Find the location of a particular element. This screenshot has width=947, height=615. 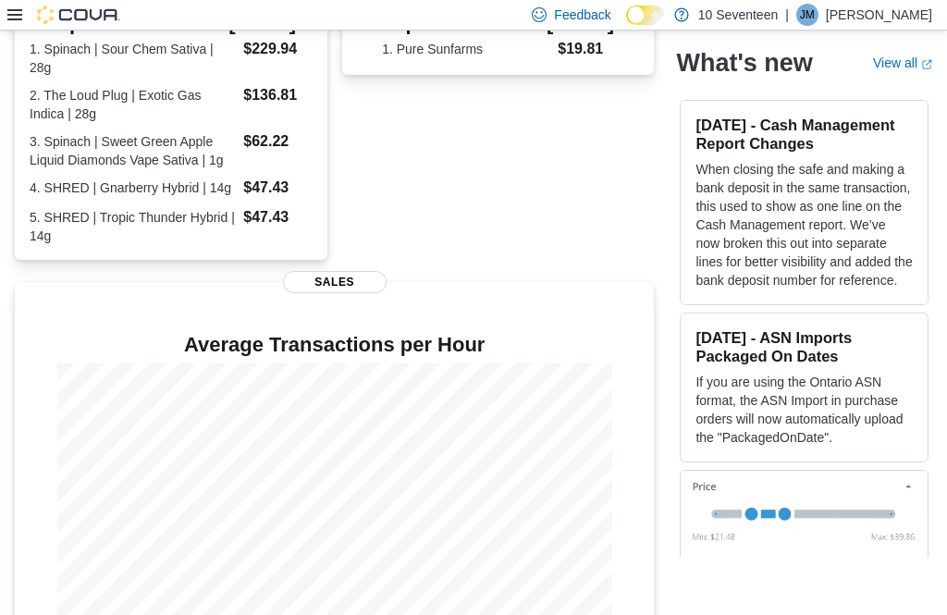

input: Dark Mode is located at coordinates (646, 15).